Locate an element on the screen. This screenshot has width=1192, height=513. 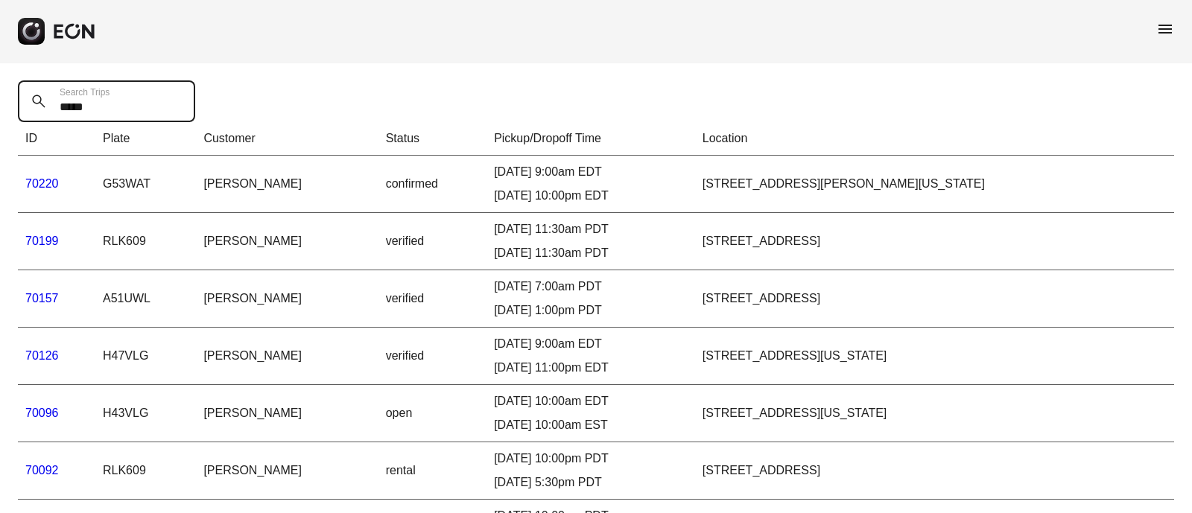
td: rental is located at coordinates (432, 471).